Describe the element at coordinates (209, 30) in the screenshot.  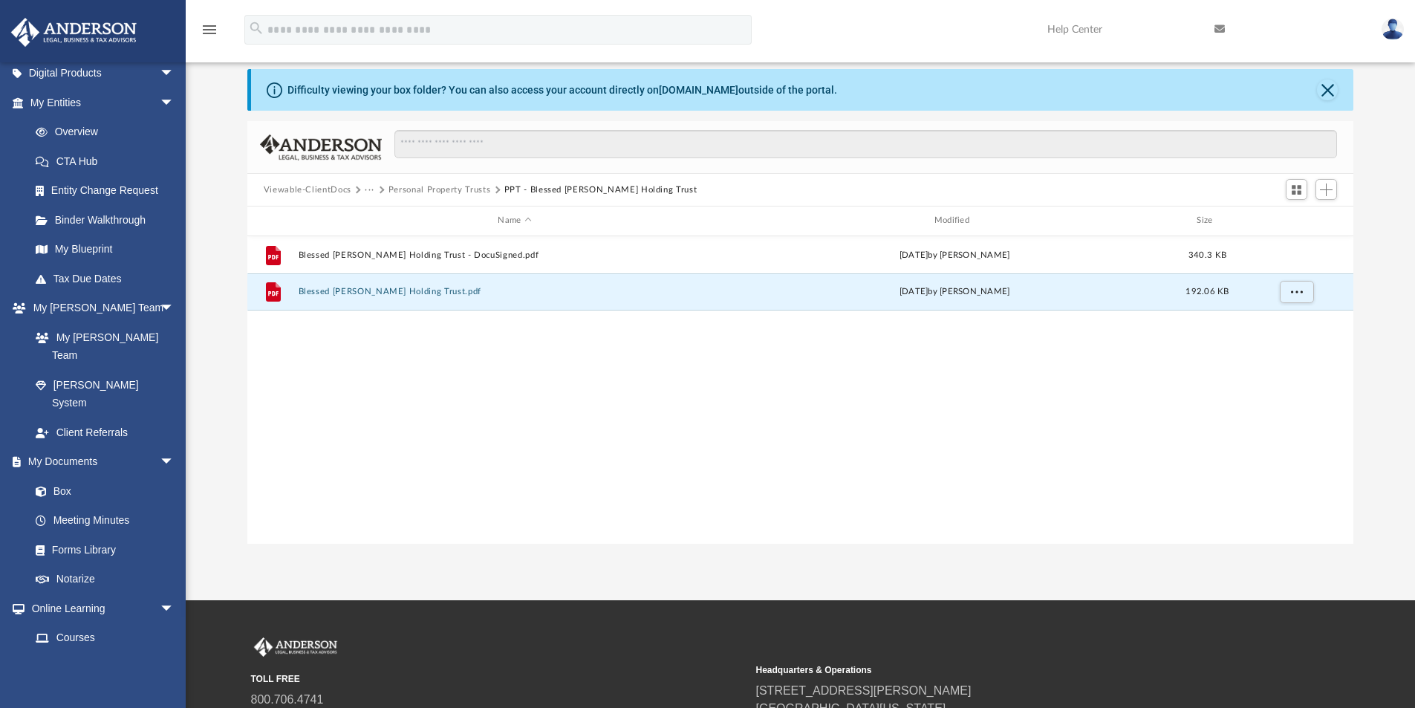
I see `i: menu` at that location.